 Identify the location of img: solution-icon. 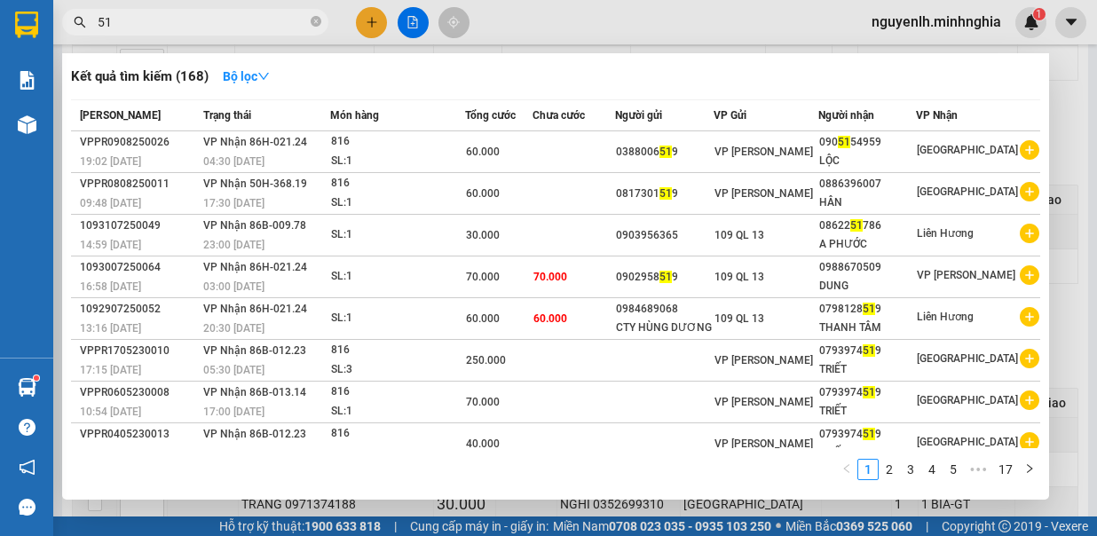
(27, 80).